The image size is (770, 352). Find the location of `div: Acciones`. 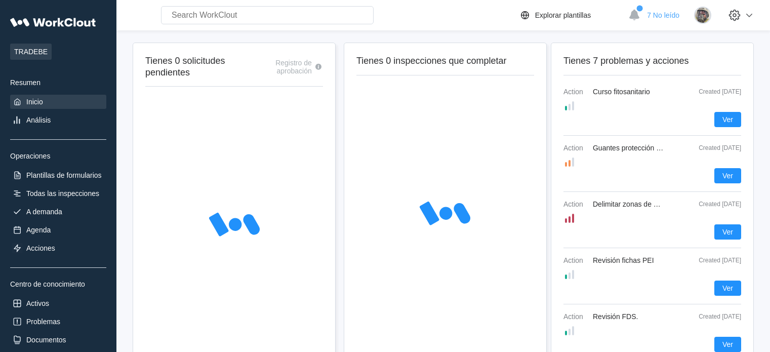

div: Acciones is located at coordinates (40, 248).